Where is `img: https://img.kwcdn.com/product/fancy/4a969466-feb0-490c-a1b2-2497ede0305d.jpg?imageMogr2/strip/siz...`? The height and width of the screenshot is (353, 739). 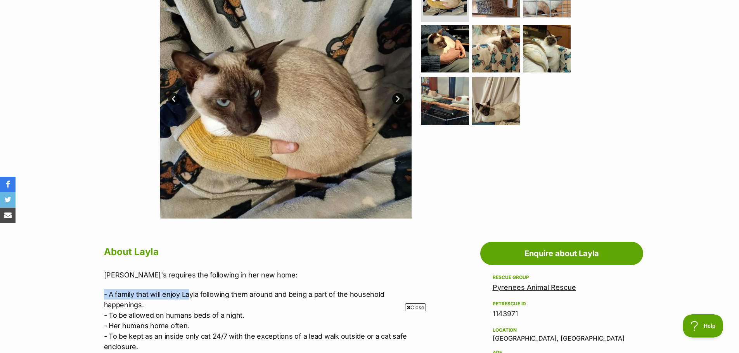
img: https://img.kwcdn.com/product/fancy/4a969466-feb0-490c-a1b2-2497ede0305d.jpg?imageMogr2/strip/siz... is located at coordinates (88, 73).